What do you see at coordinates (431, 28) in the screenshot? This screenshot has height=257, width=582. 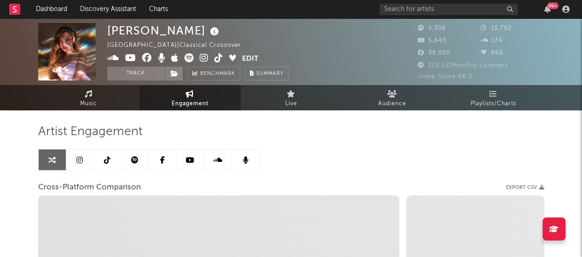 I see `span: 5,308` at bounding box center [431, 28].